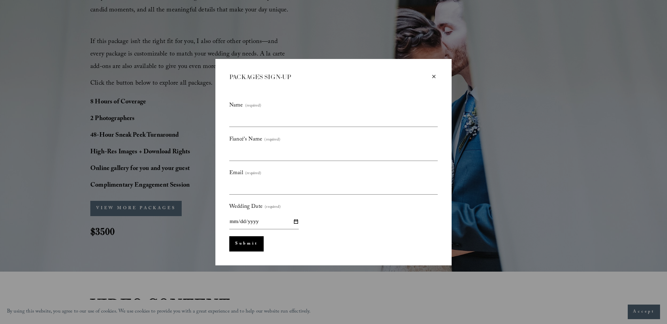 This screenshot has height=324, width=667. What do you see at coordinates (246, 207) in the screenshot?
I see `span: Wedding Date` at bounding box center [246, 207].